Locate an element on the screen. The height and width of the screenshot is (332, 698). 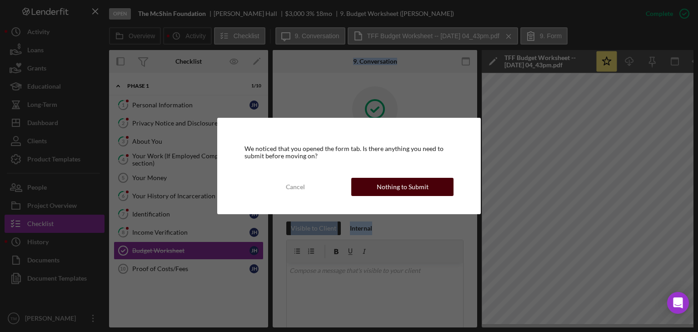
button: Nothing to Submit is located at coordinates (402, 187).